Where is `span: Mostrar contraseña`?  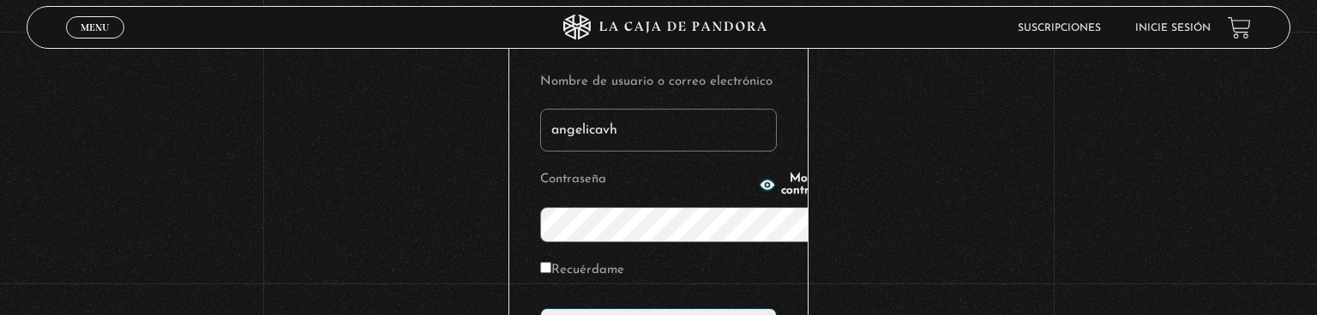
span: Mostrar contraseña is located at coordinates (810, 185).